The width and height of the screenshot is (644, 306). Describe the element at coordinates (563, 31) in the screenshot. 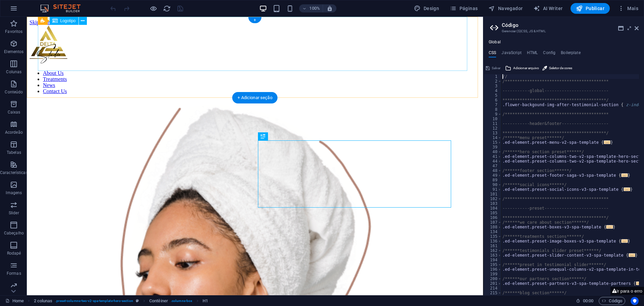

I see `h3: Gerenciar (S)CSS, JS & HTML` at that location.